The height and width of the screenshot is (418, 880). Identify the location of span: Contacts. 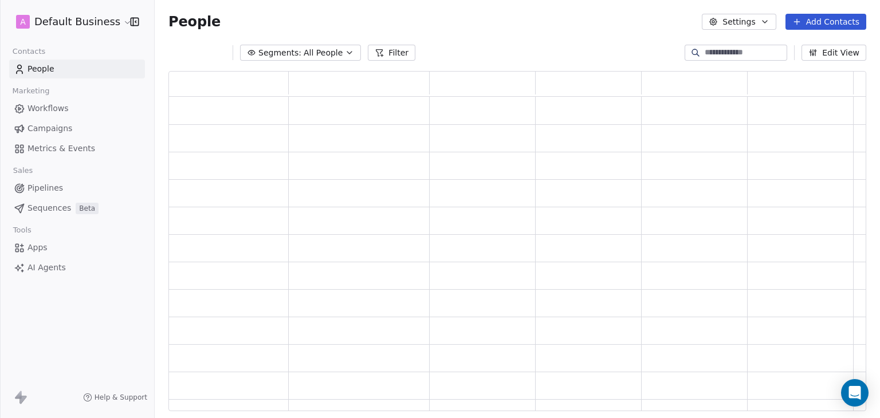
(29, 52).